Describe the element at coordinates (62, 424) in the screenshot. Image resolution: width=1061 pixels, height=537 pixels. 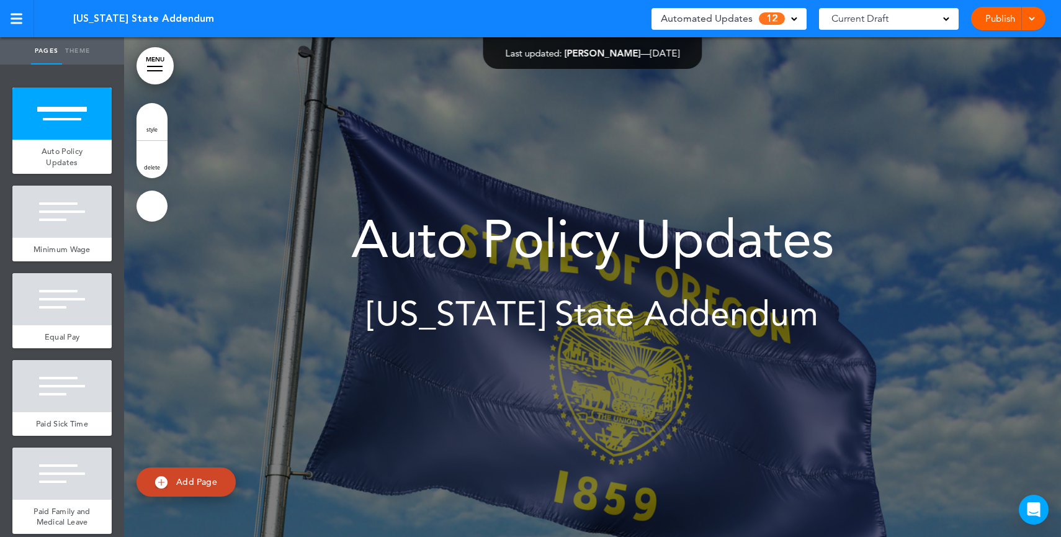
I see `a: Paid Sick Time` at that location.